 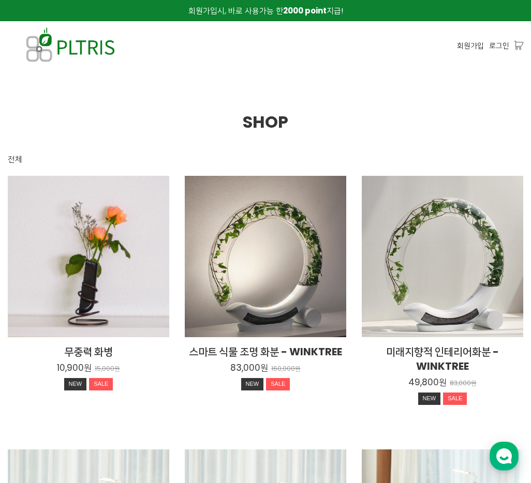 What do you see at coordinates (265, 122) in the screenshot?
I see `span: SHOP` at bounding box center [265, 122].